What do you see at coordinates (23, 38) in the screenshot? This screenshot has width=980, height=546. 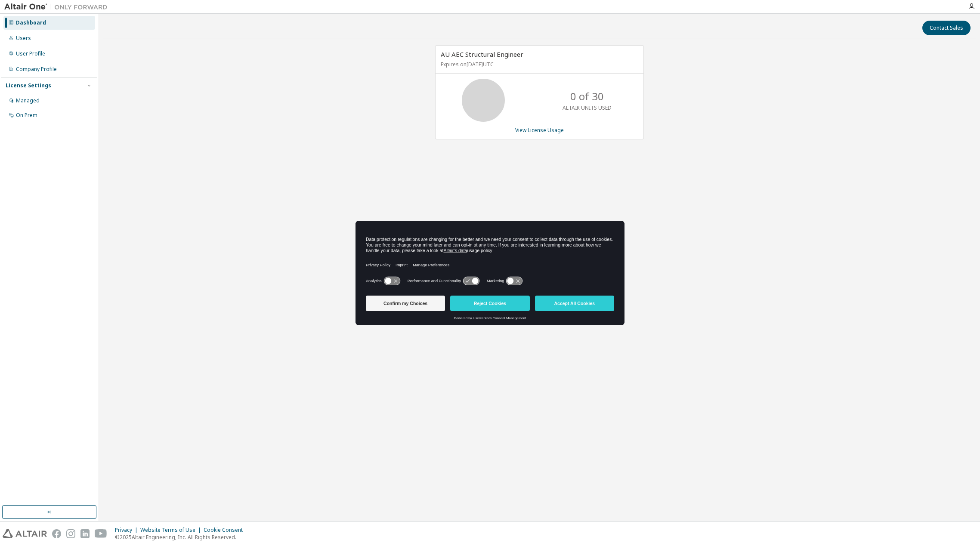 I see `div: Users` at bounding box center [23, 38].